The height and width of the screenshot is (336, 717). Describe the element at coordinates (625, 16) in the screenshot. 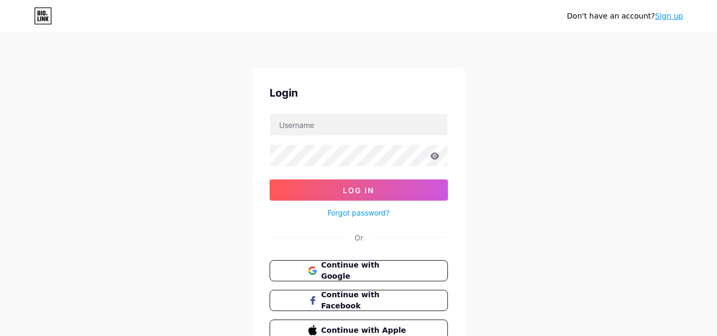

I see `div: Don't have an account?` at that location.